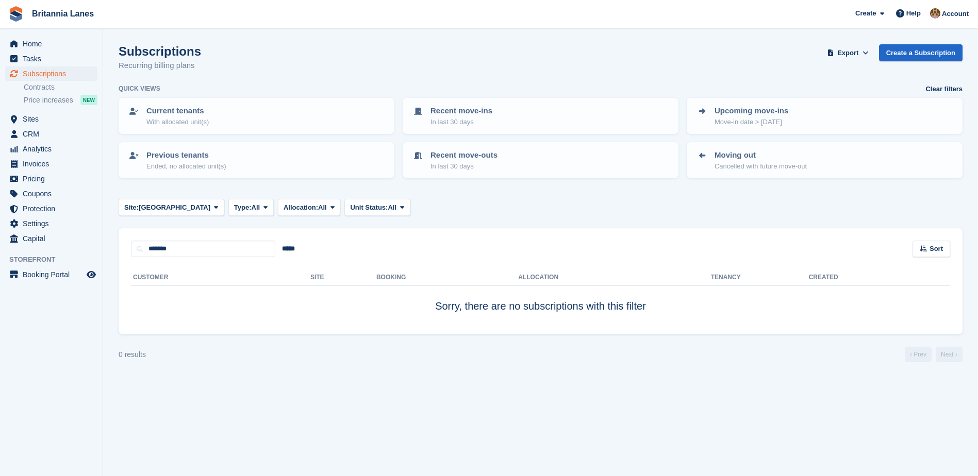  Describe the element at coordinates (865, 13) in the screenshot. I see `span: Create` at that location.